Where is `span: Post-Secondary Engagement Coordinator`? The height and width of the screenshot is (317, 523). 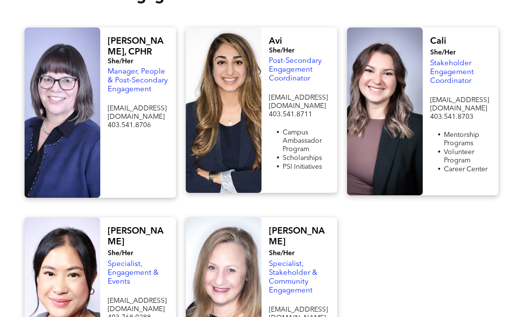 span: Post-Secondary Engagement Coordinator is located at coordinates (295, 70).